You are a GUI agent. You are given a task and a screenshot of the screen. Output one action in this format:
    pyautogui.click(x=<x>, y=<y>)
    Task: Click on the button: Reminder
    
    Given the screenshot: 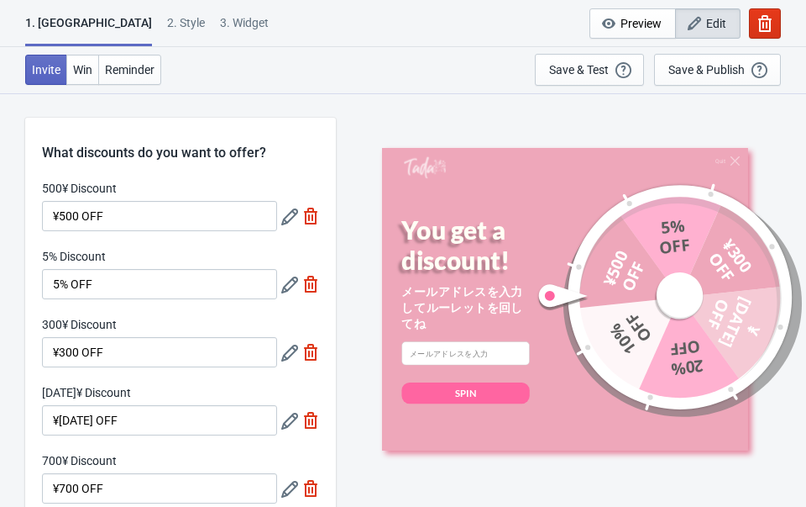 What is the action you would take?
    pyautogui.click(x=129, y=70)
    